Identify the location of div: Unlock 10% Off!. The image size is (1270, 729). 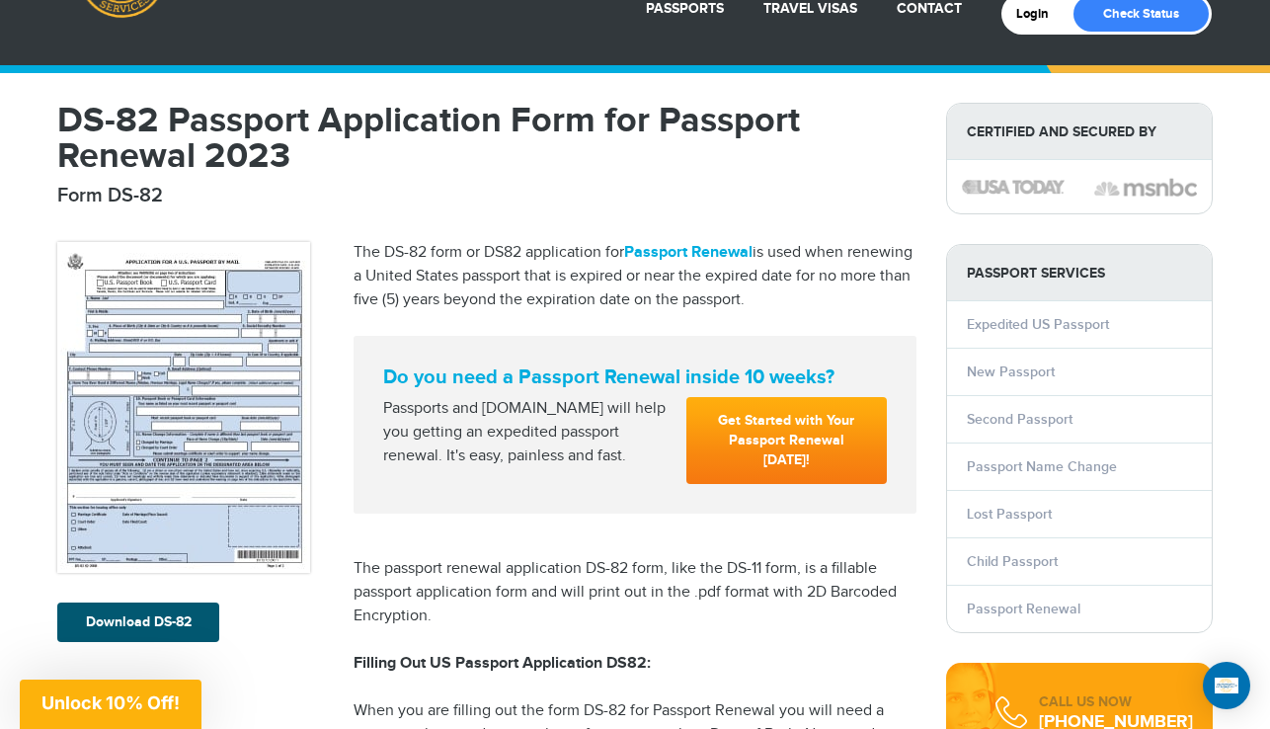
(111, 704).